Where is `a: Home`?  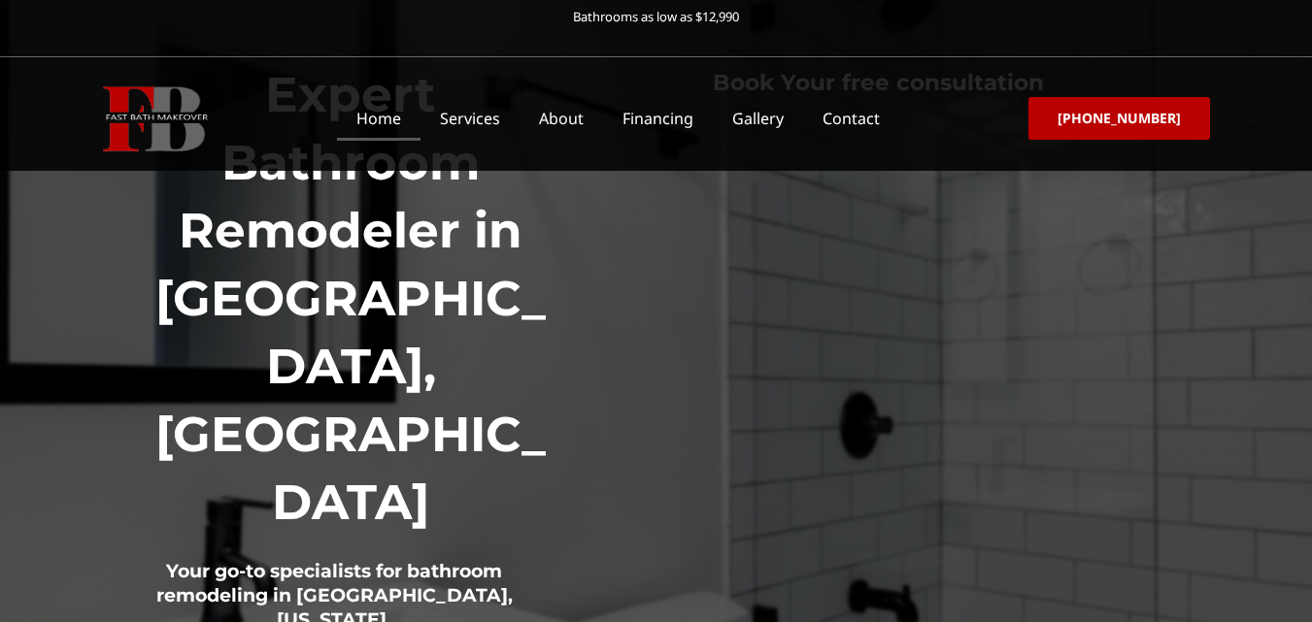 a: Home is located at coordinates (379, 118).